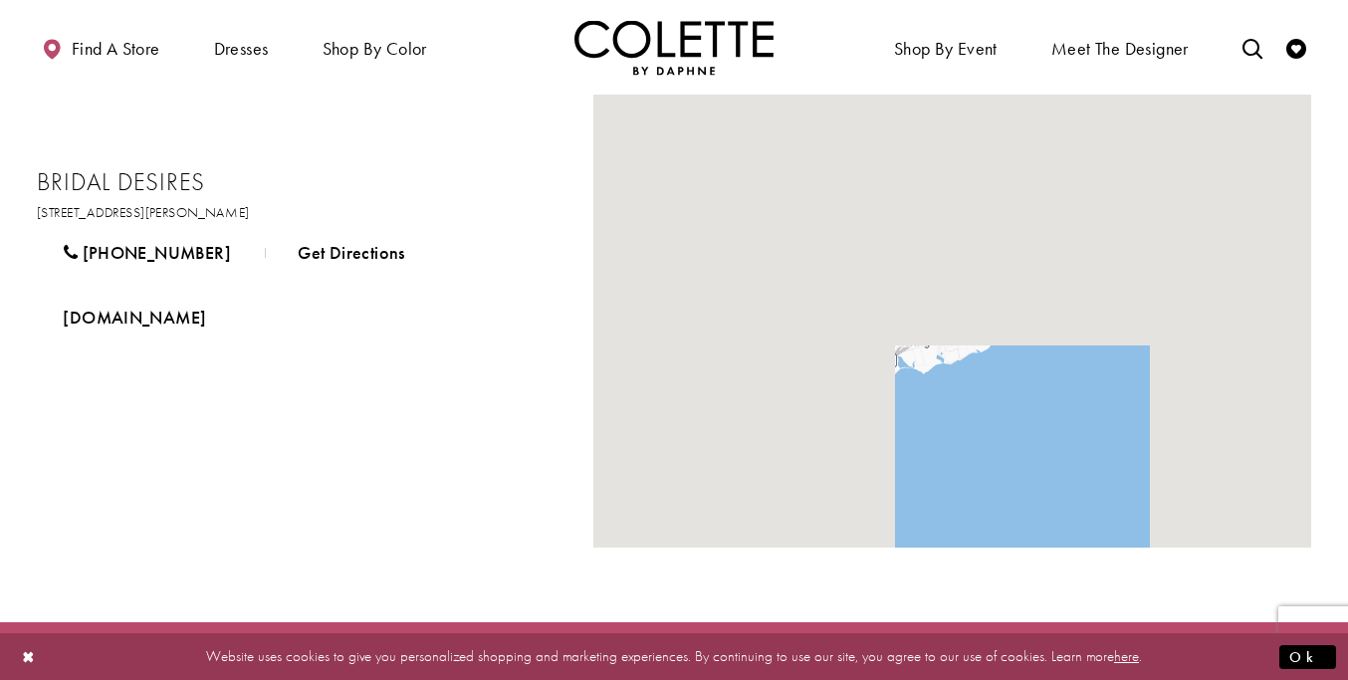 The width and height of the screenshot is (1348, 680). Describe the element at coordinates (674, 47) in the screenshot. I see `a: Visit Home Page` at that location.